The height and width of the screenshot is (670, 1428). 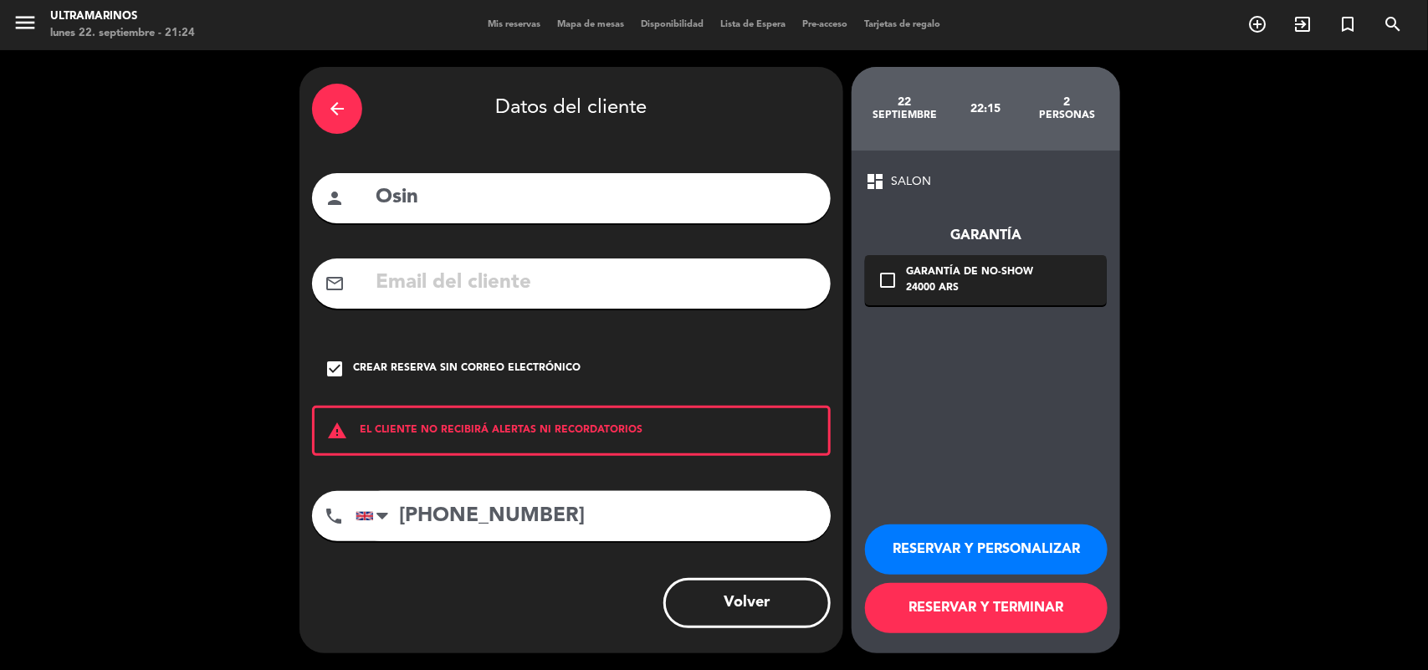 What do you see at coordinates (596, 283) in the screenshot?
I see `input: Email del cliente` at bounding box center [596, 283].